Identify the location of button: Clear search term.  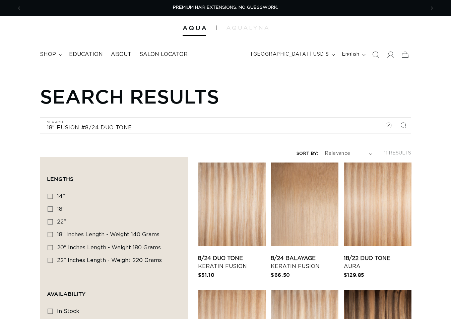
(388, 125).